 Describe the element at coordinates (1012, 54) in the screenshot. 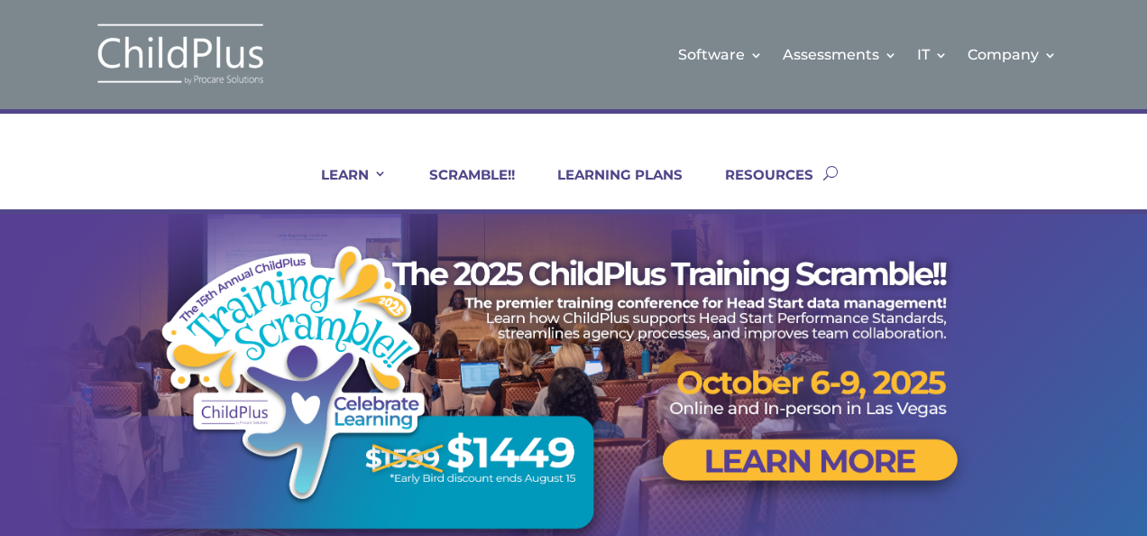

I see `a: Company` at that location.